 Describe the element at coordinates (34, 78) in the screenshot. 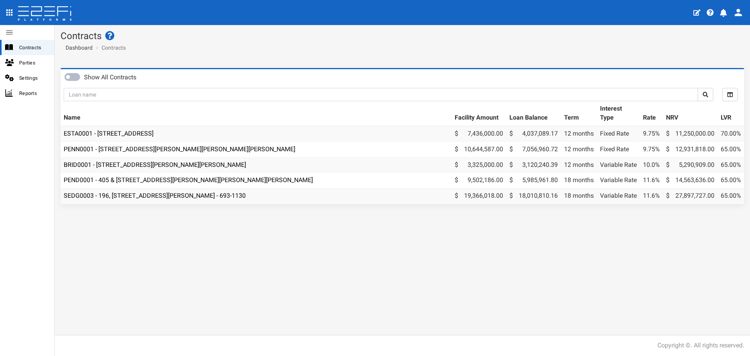

I see `span: Settings` at that location.